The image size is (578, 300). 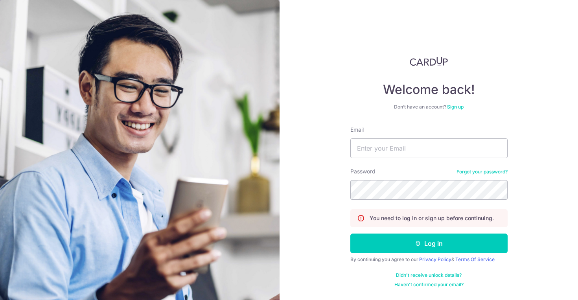 I want to click on label: Email, so click(x=357, y=130).